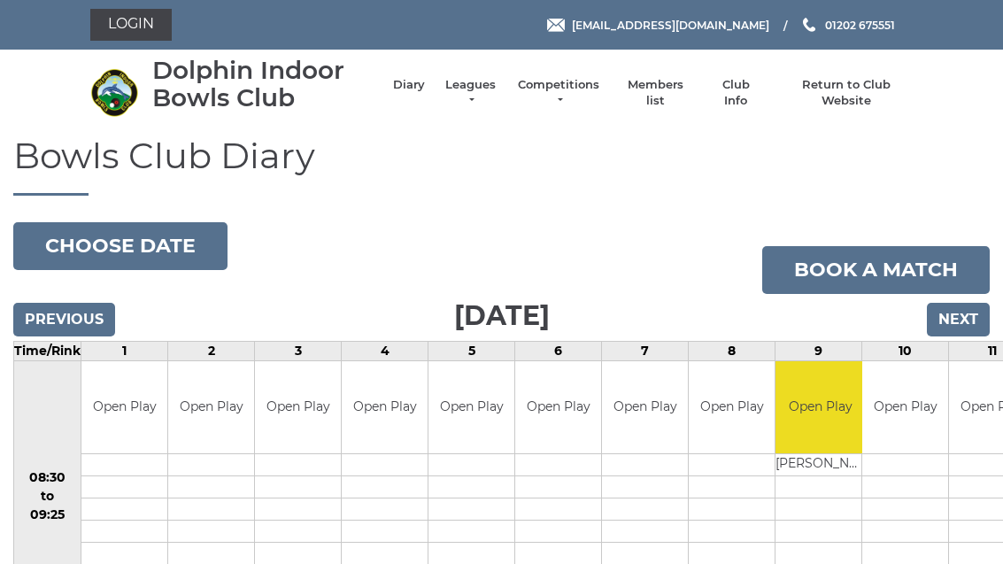 The width and height of the screenshot is (1003, 564). I want to click on a: Members list, so click(655, 93).